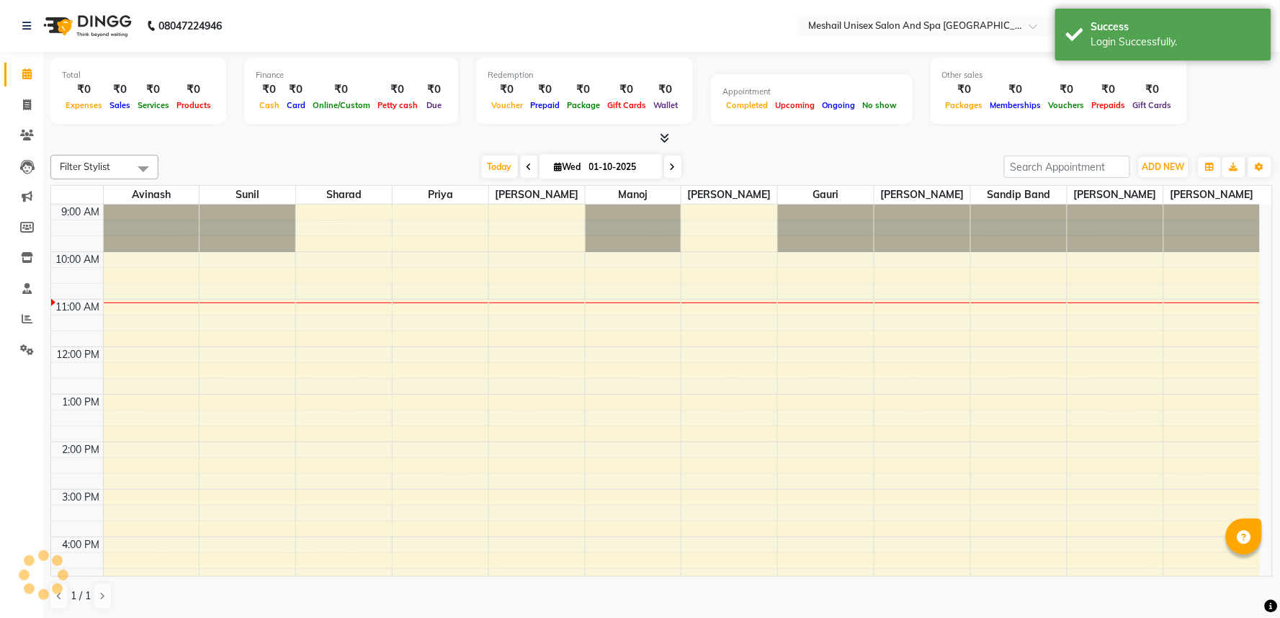 This screenshot has width=1280, height=618. What do you see at coordinates (153, 105) in the screenshot?
I see `span: Services` at bounding box center [153, 105].